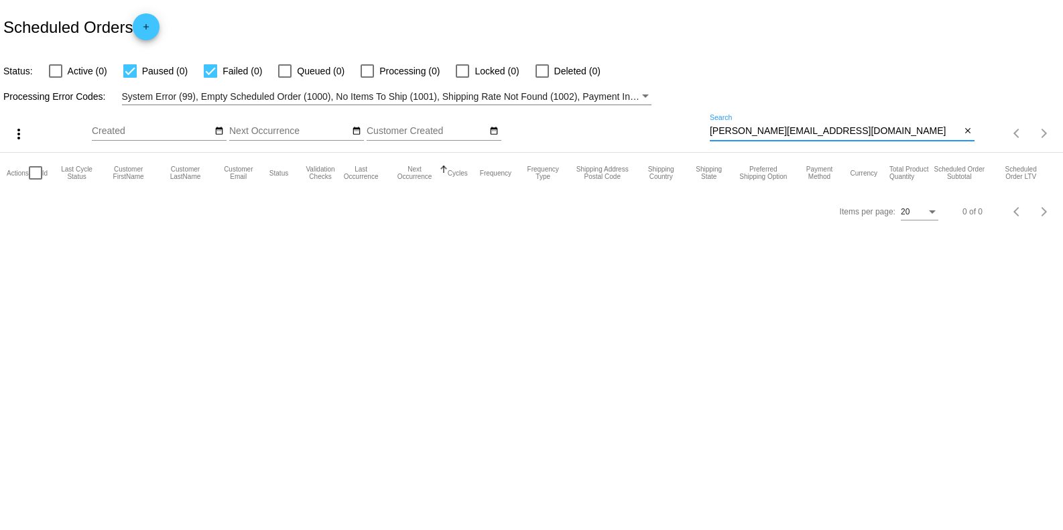 The height and width of the screenshot is (530, 1063). Describe the element at coordinates (967, 131) in the screenshot. I see `mat-icon: close` at that location.